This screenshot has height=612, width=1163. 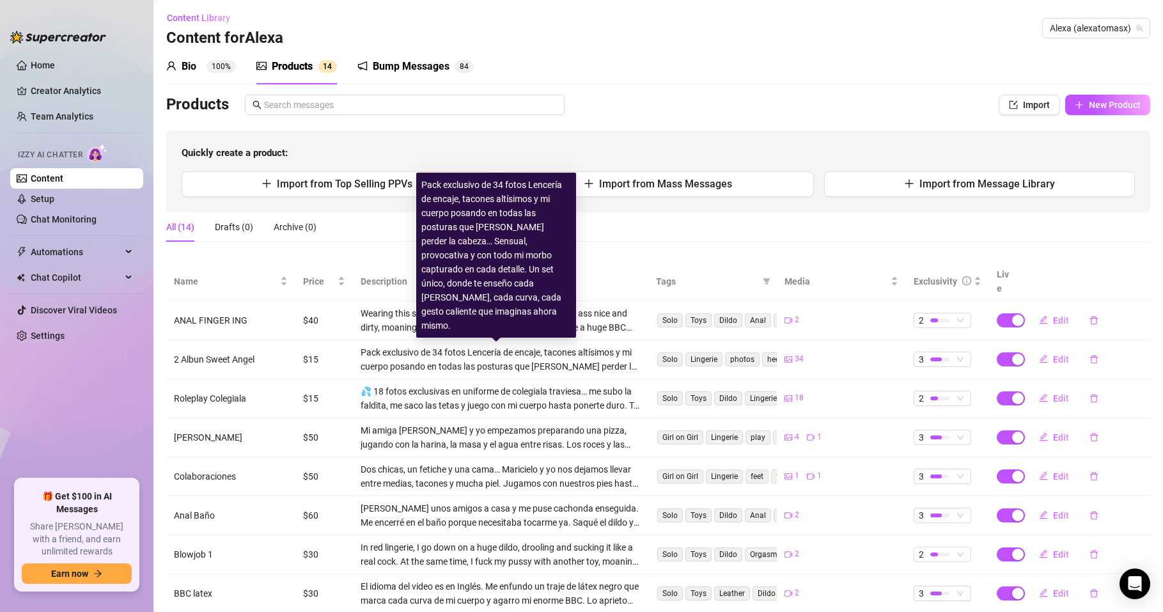 What do you see at coordinates (171, 66) in the screenshot?
I see `span: user` at bounding box center [171, 66].